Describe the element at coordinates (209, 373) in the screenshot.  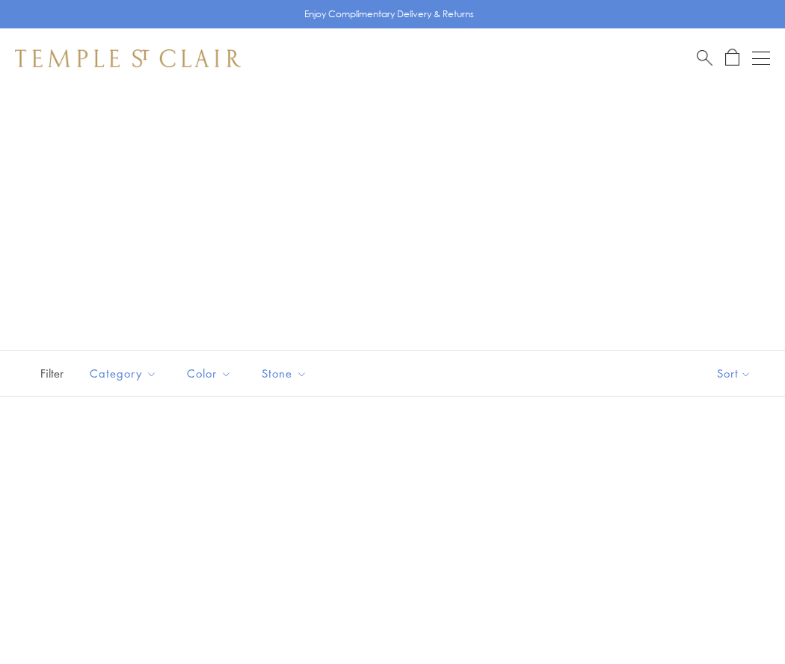
I see `button: Color` at that location.